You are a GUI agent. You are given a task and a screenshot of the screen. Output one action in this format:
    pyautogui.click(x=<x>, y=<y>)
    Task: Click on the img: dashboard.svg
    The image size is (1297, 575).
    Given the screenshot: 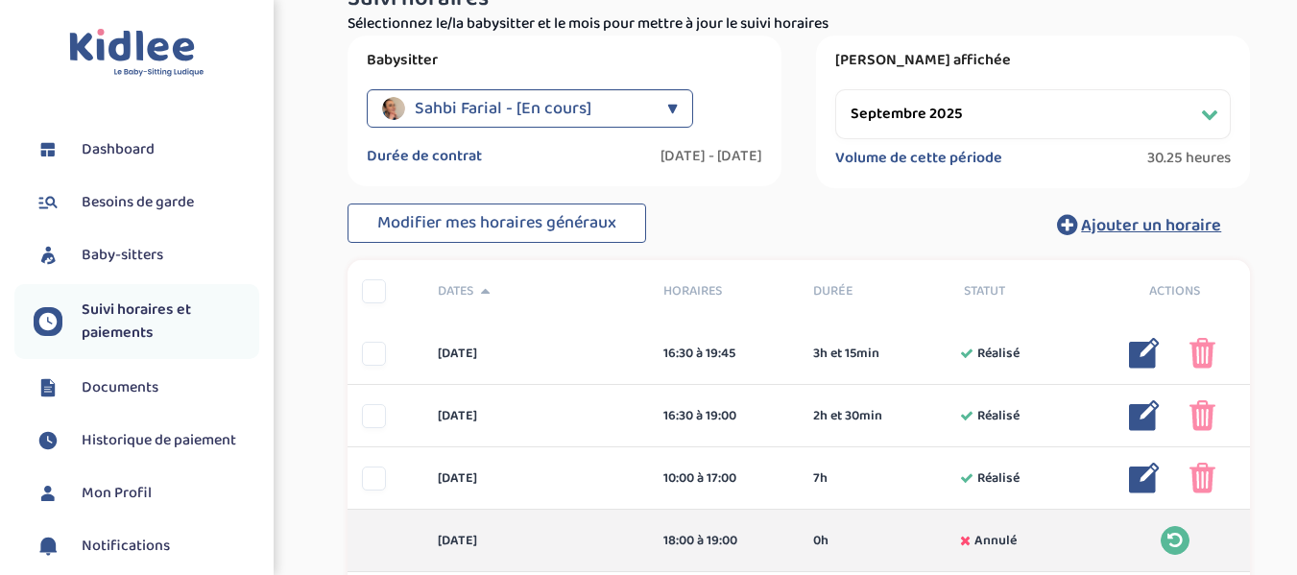 What is the action you would take?
    pyautogui.click(x=48, y=150)
    